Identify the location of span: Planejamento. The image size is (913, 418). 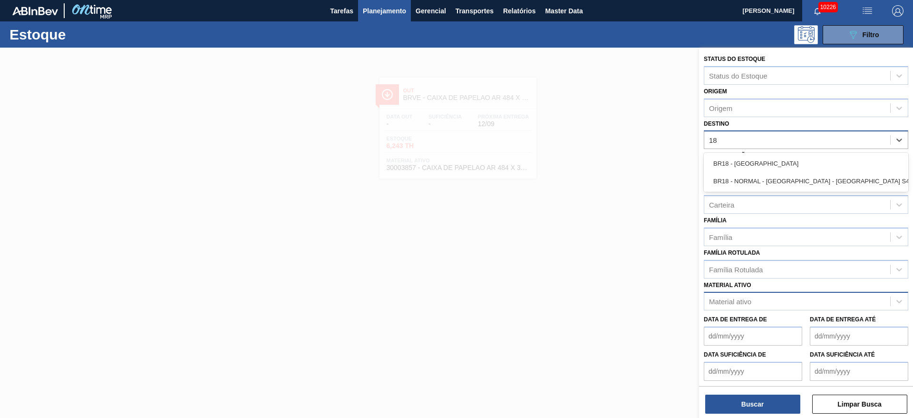
(384, 11).